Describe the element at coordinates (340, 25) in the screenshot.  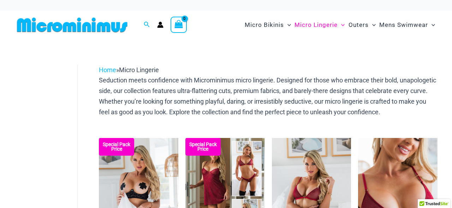
I see `nav: Site Navigation` at that location.